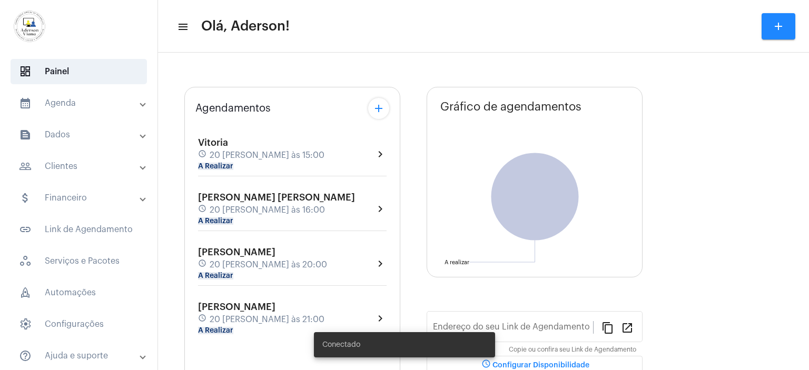 This screenshot has height=370, width=809. I want to click on span: Link de Agendamento, so click(78, 230).